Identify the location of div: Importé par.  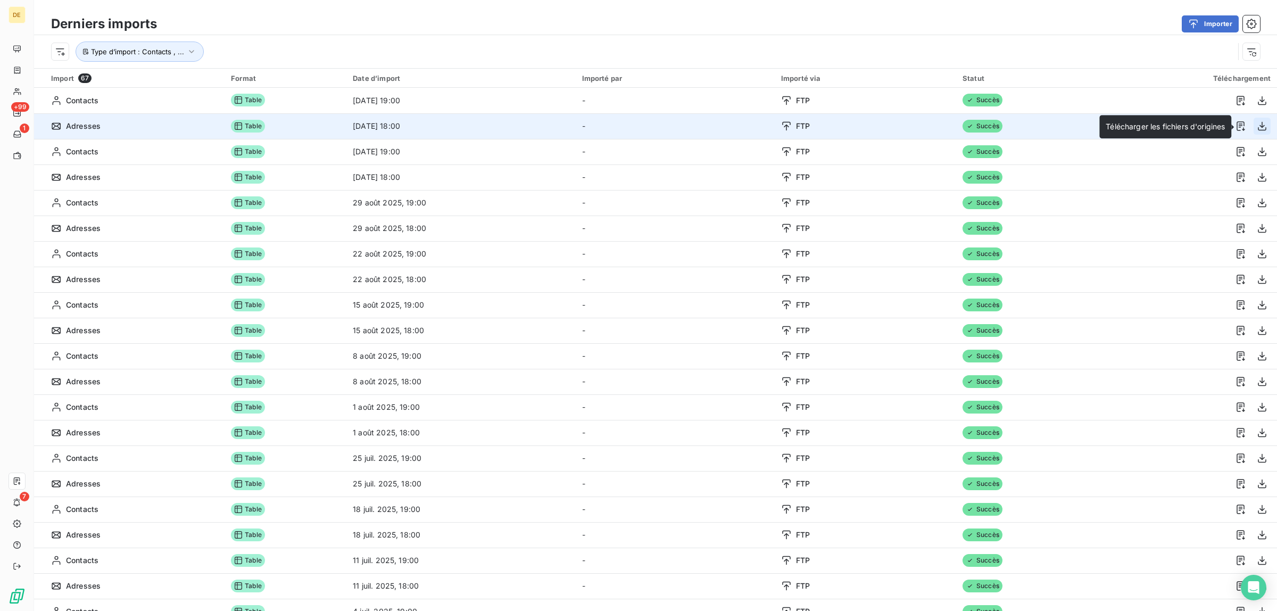
(675, 78).